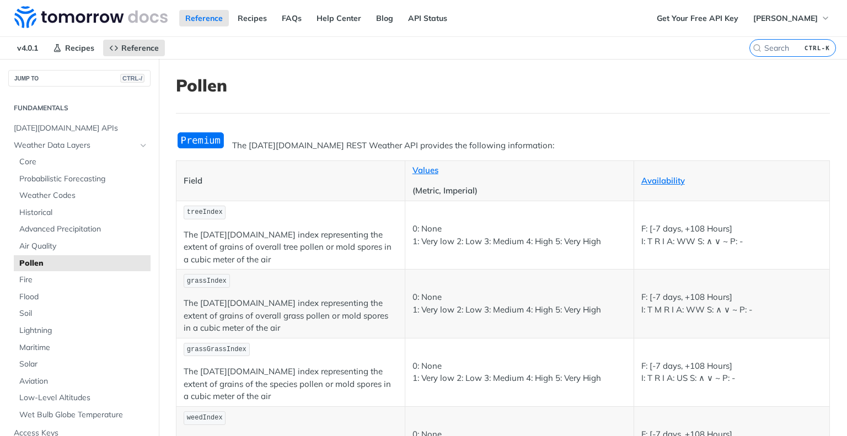 The height and width of the screenshot is (436, 847). I want to click on a: Pollen, so click(82, 263).